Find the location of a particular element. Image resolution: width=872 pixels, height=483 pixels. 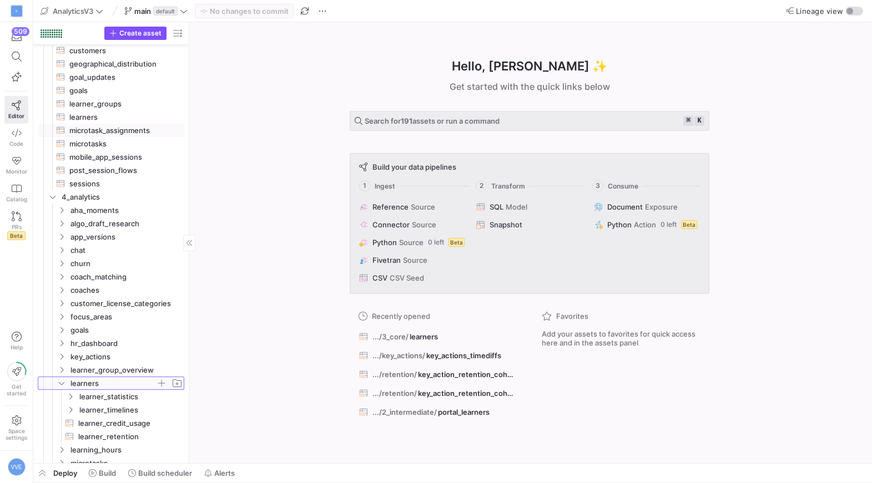

div: VVE is located at coordinates (17, 467).